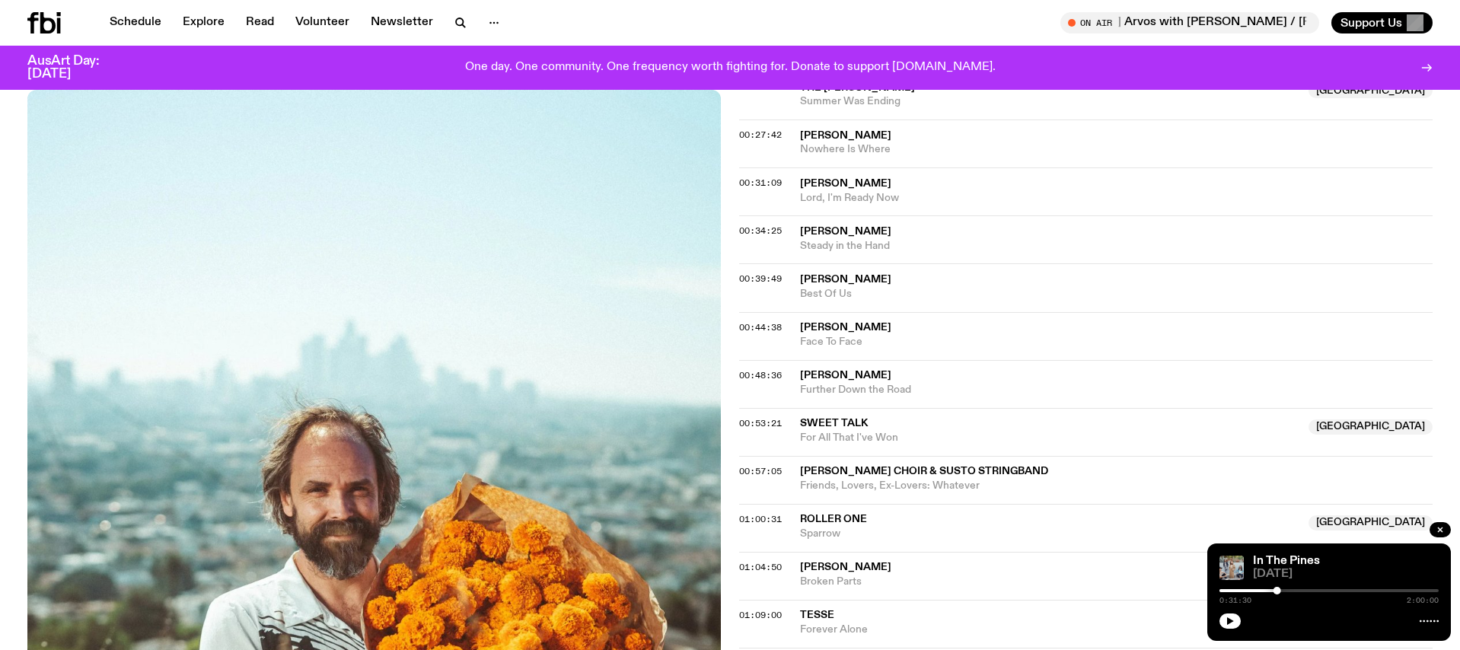  I want to click on span: Summer Was Ending, so click(1050, 101).